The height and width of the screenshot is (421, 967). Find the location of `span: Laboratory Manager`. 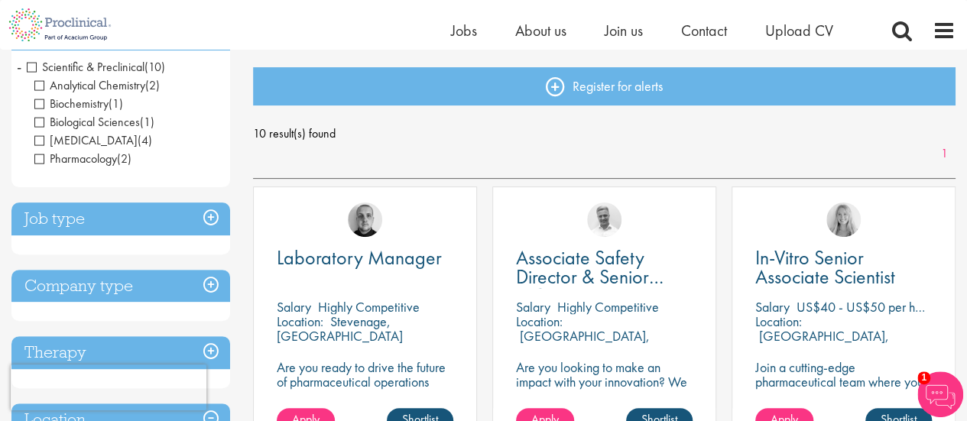

span: Laboratory Manager is located at coordinates (359, 258).